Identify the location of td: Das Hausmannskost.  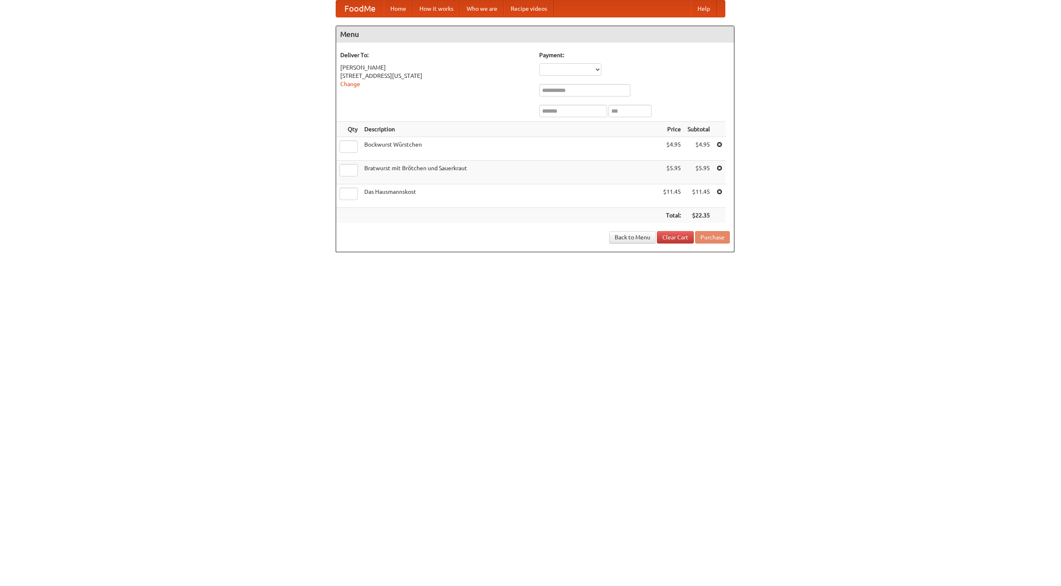
(510, 196).